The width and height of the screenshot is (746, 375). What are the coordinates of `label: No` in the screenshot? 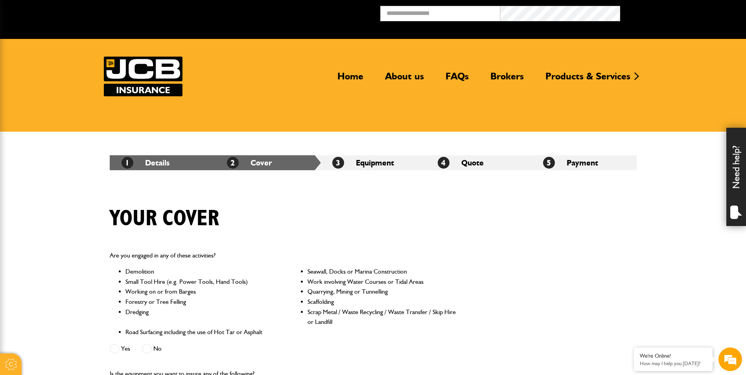 It's located at (152, 349).